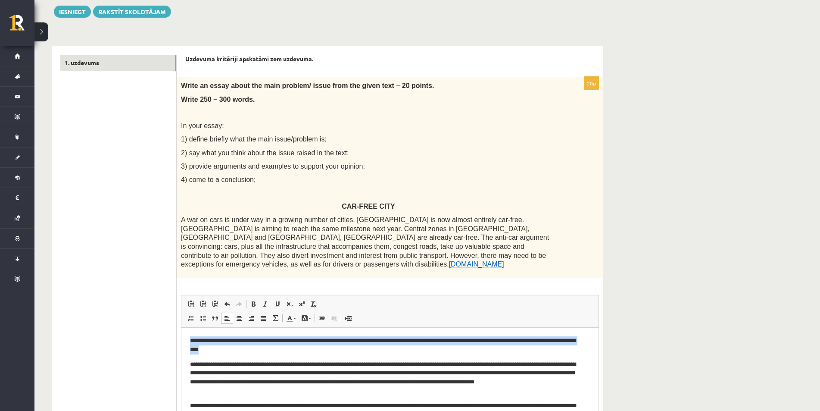  I want to click on a: Надстрочный индекс, so click(302, 304).